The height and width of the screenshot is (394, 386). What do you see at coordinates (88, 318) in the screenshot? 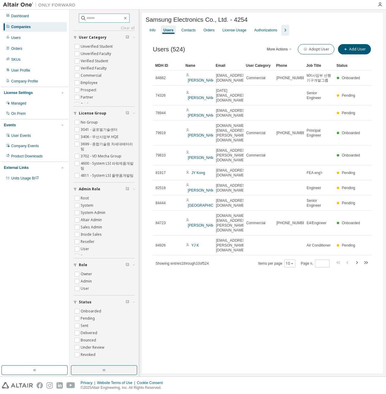
I see `label: Pending` at bounding box center [88, 318].